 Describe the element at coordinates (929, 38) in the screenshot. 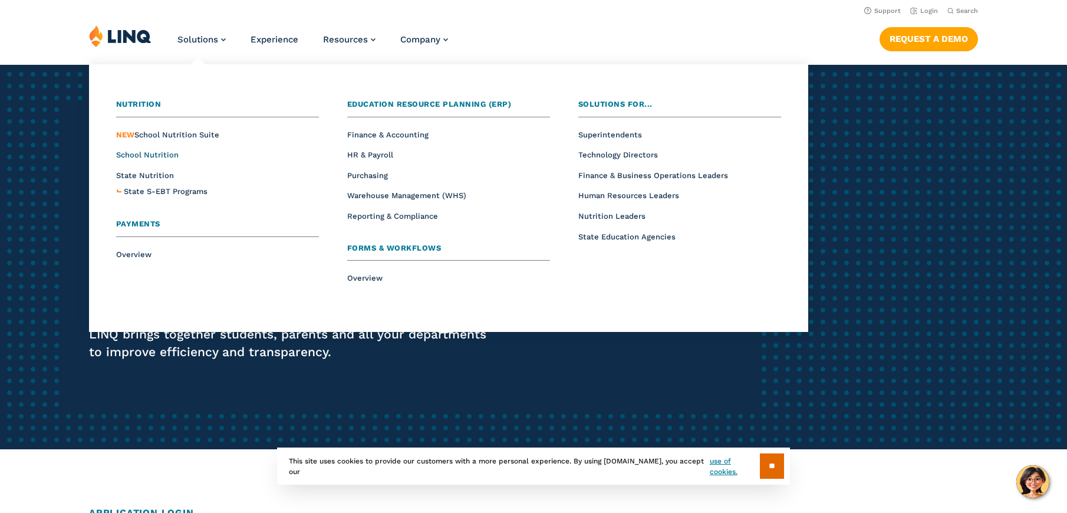

I see `nav: Button Navigation` at that location.